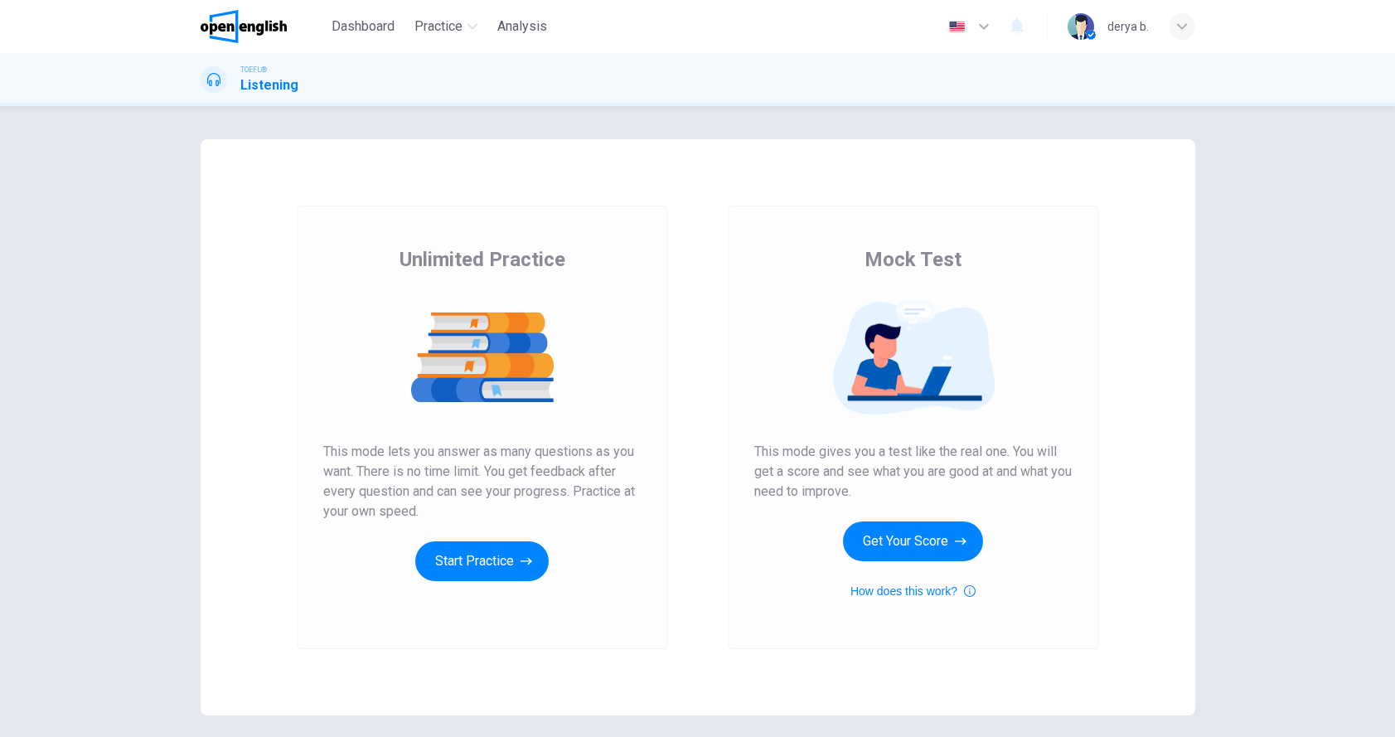  Describe the element at coordinates (482, 561) in the screenshot. I see `button: Start Practice` at that location.